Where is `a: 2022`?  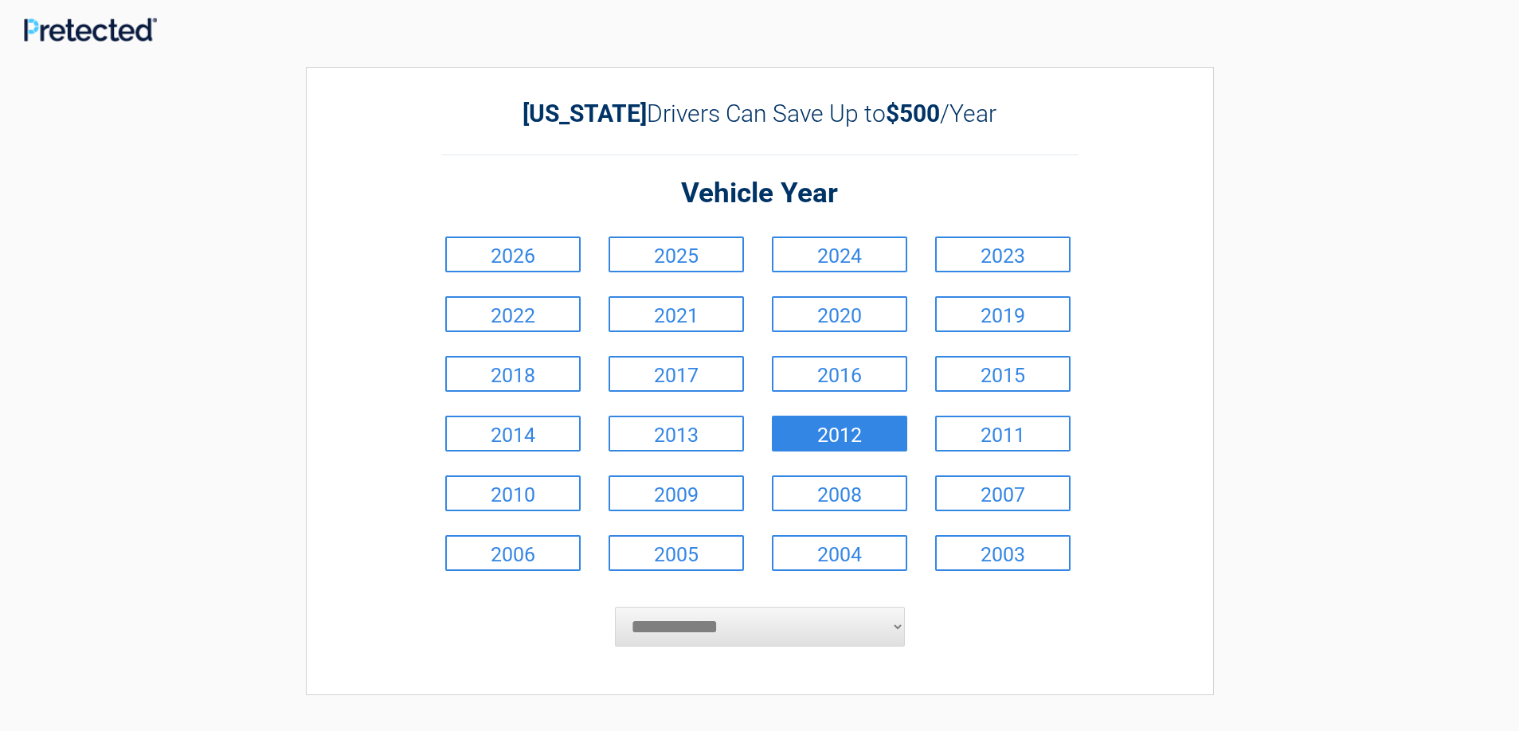
a: 2022 is located at coordinates (513, 314).